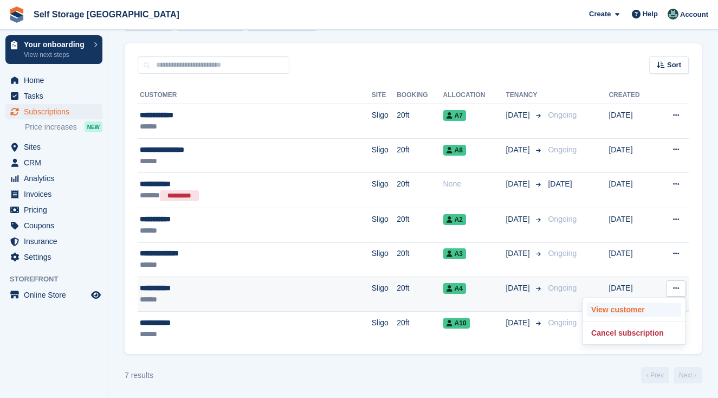 The width and height of the screenshot is (718, 398). I want to click on span: Sites, so click(56, 147).